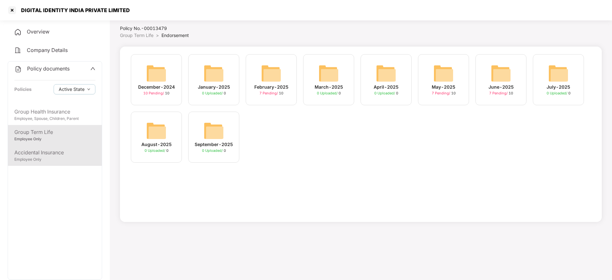 This screenshot has width=612, height=280. What do you see at coordinates (93, 69) in the screenshot?
I see `span: up` at bounding box center [93, 69].